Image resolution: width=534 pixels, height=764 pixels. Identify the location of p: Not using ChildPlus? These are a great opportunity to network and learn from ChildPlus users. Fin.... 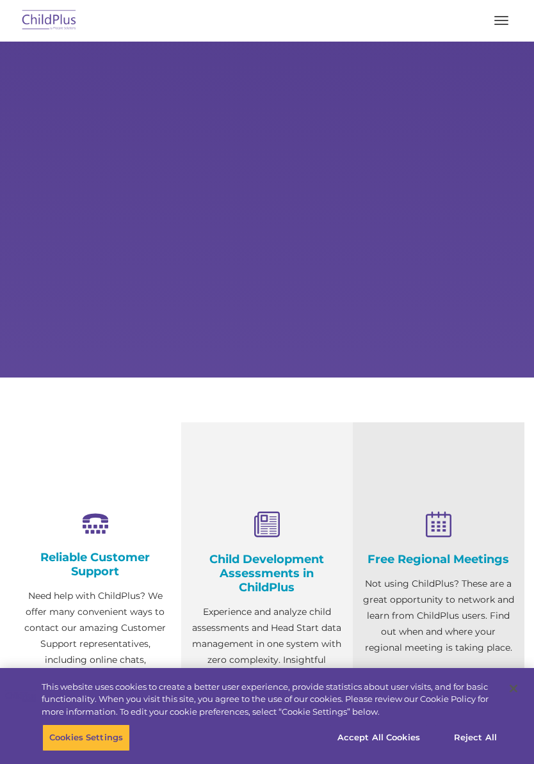
(439, 616).